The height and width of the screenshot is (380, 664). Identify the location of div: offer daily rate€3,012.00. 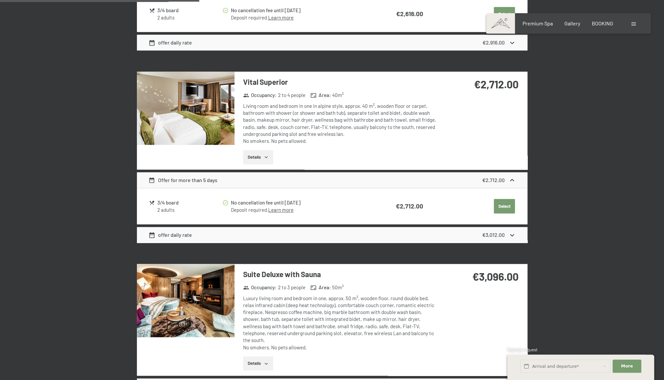
(332, 235).